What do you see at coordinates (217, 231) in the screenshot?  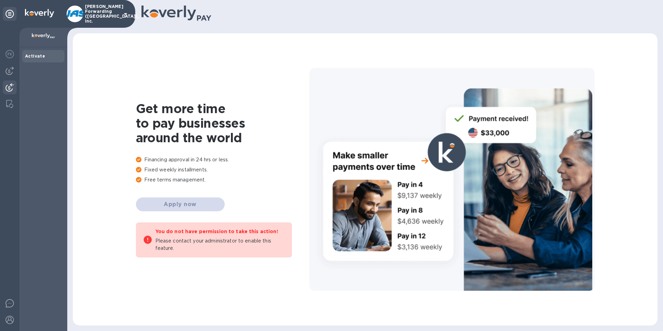 I see `b: You do not have permission to take this action!` at bounding box center [217, 231].